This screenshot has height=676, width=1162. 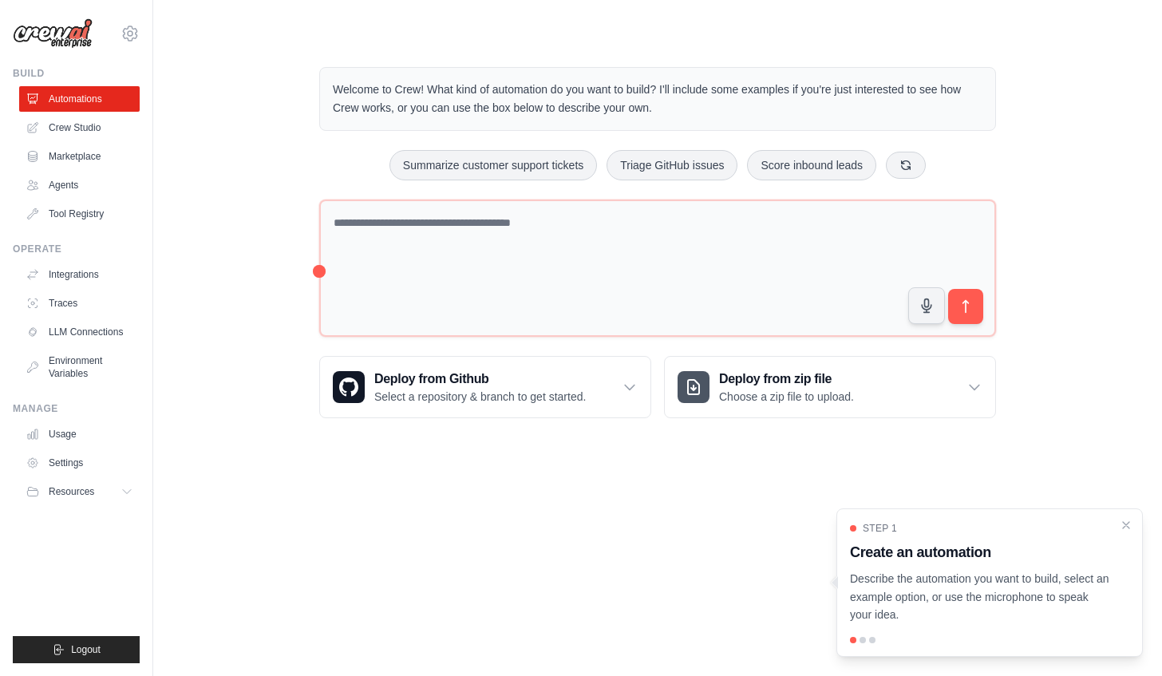 I want to click on span: Step 1, so click(x=879, y=528).